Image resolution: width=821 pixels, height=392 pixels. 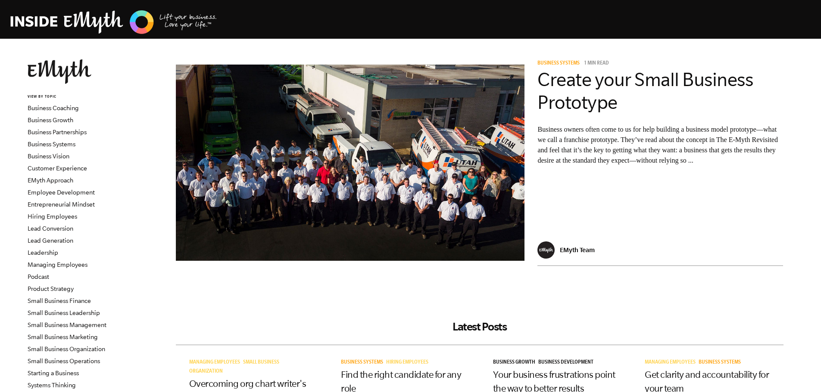 I want to click on a: Starting a Business, so click(x=53, y=373).